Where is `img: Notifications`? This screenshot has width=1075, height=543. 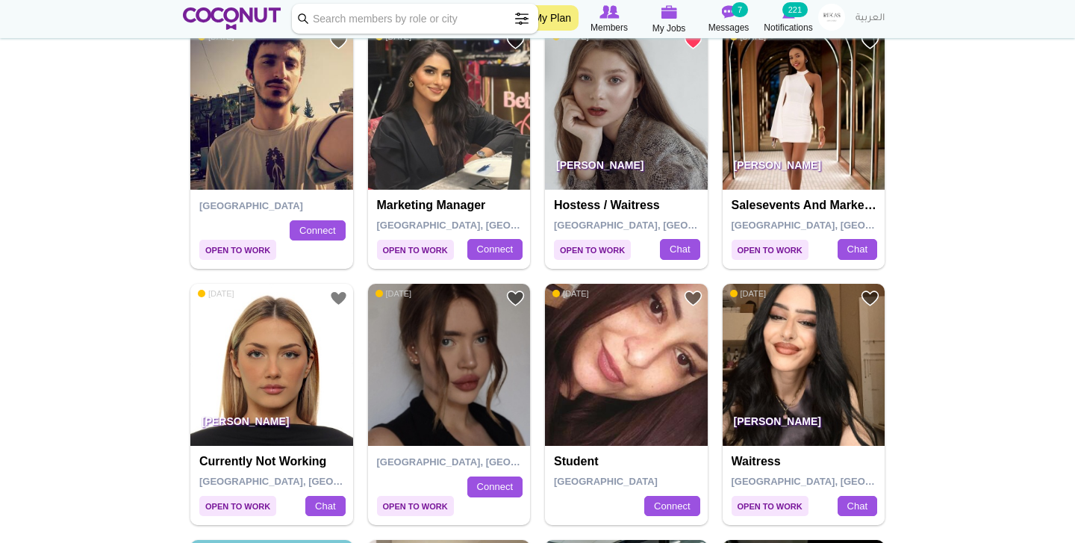 img: Notifications is located at coordinates (789, 12).